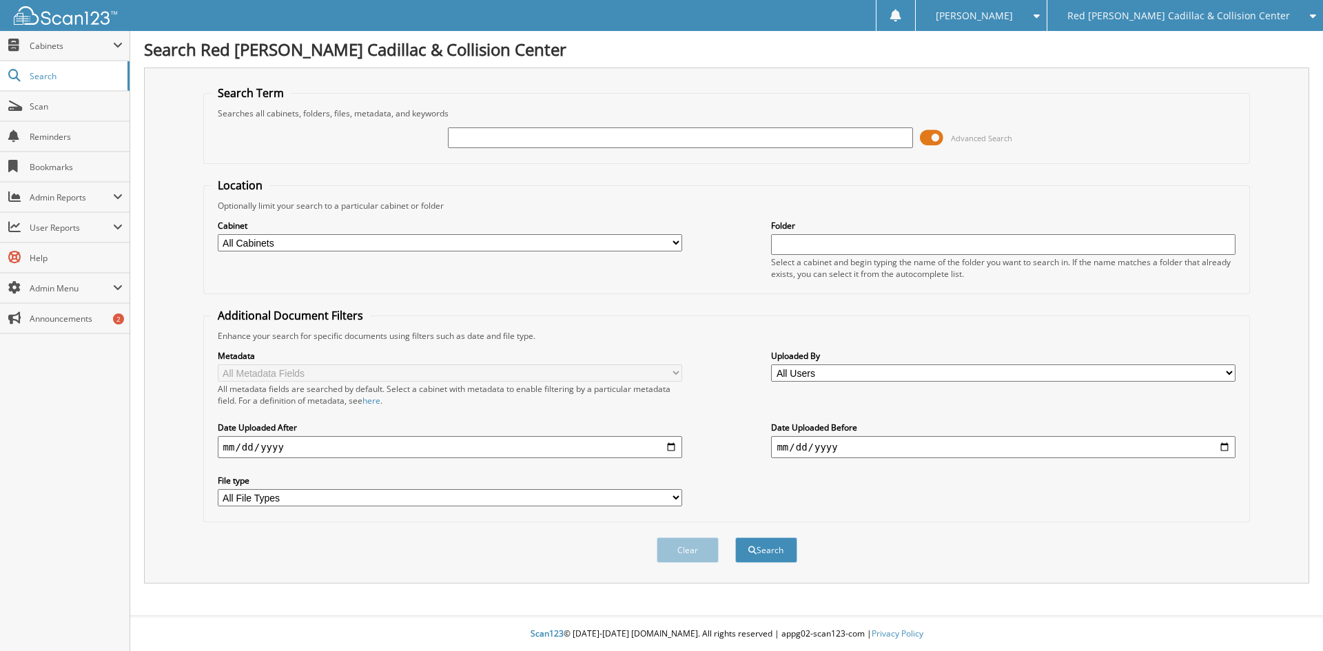 The width and height of the screenshot is (1323, 651). What do you see at coordinates (71, 197) in the screenshot?
I see `span: Admin Reports` at bounding box center [71, 197].